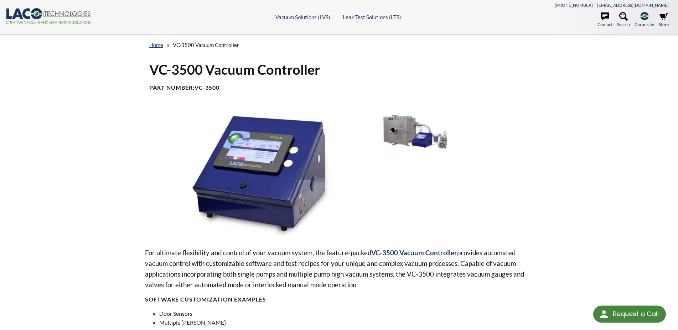  Describe the element at coordinates (415, 129) in the screenshot. I see `img: Vacuum Pump Package with C-3500 Controller image` at that location.